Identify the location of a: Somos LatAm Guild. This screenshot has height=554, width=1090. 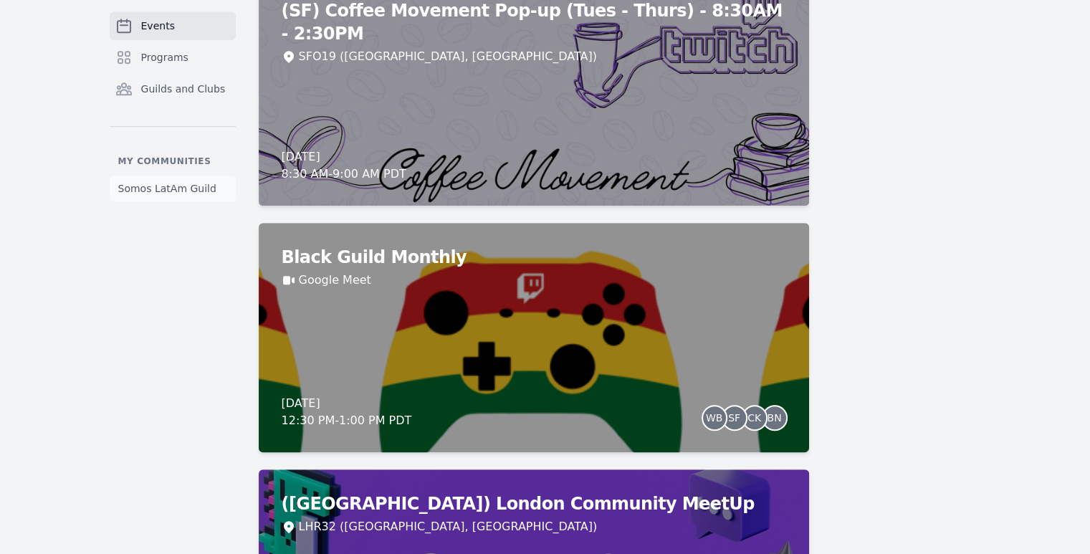
(173, 189).